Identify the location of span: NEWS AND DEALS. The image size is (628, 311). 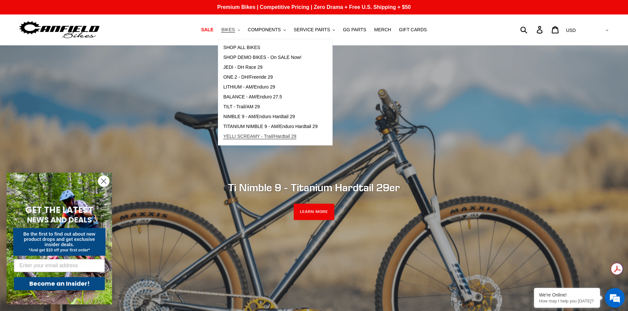
(59, 220).